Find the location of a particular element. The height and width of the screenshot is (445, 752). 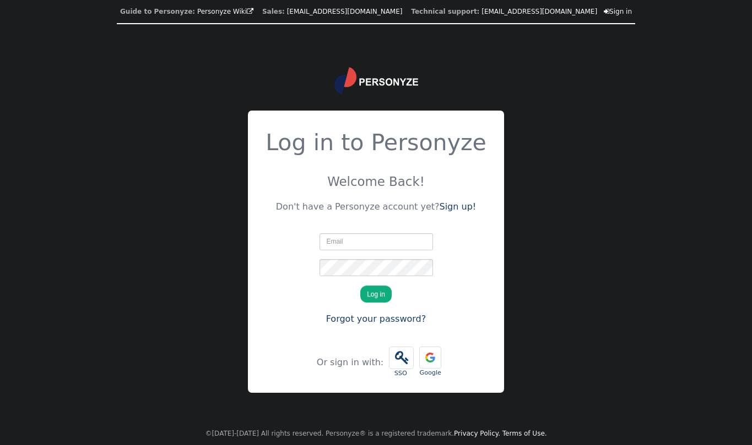

img: logo.svg is located at coordinates (376, 81).